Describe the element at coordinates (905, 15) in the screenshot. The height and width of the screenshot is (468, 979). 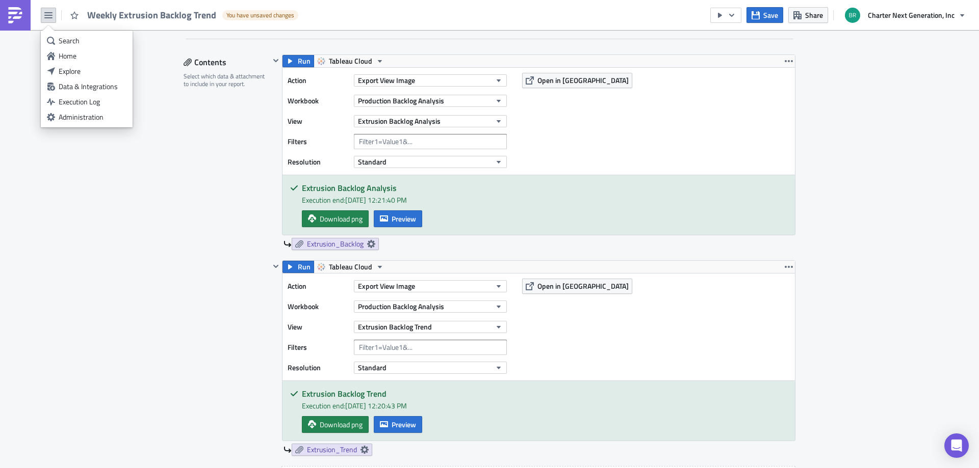
I see `button: Charter Next Generation, Inc` at that location.